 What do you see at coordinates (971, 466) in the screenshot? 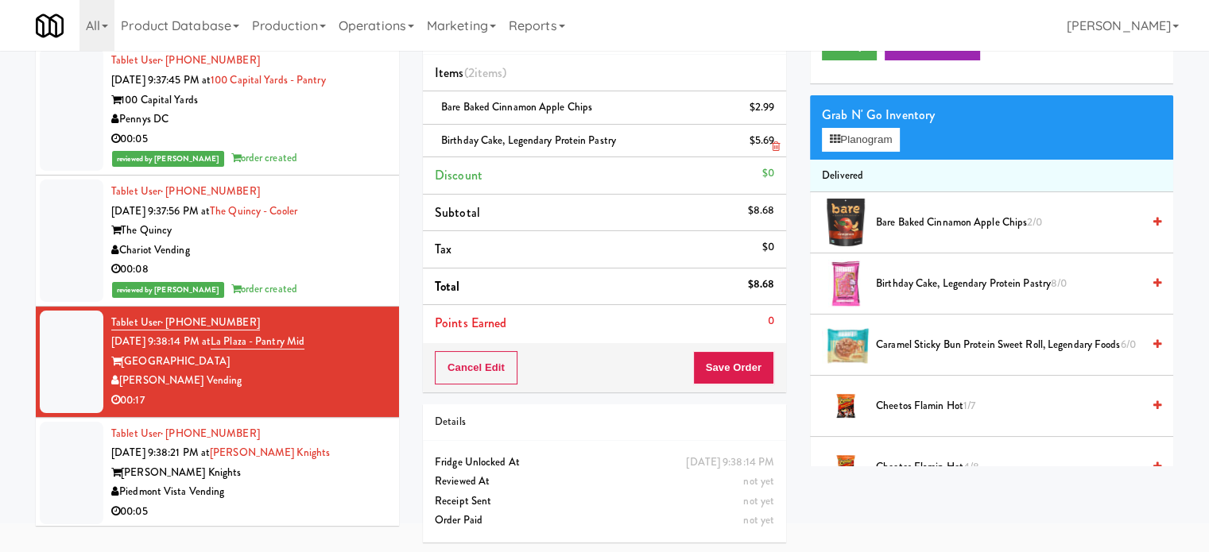
I see `span: 4/8` at bounding box center [971, 466].